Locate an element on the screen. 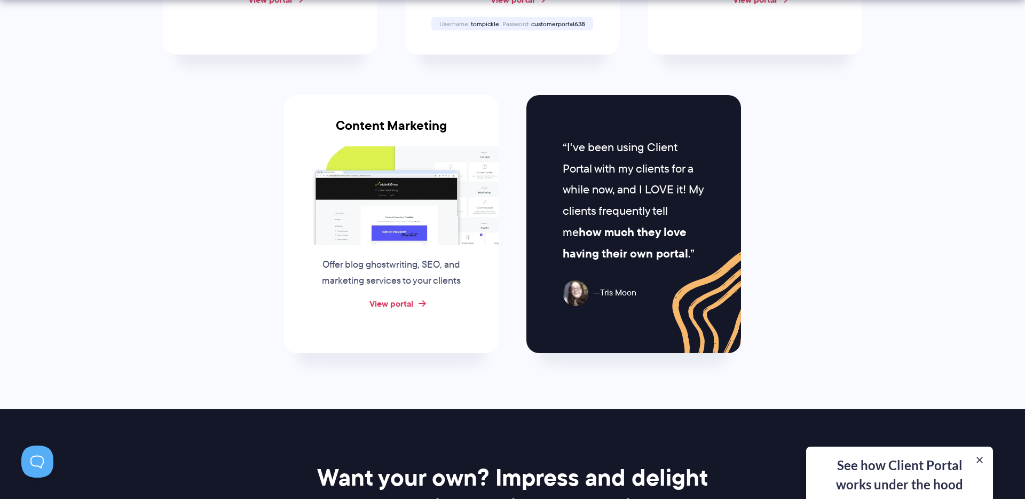 This screenshot has height=499, width=1025. span: customerportal638 is located at coordinates (558, 23).